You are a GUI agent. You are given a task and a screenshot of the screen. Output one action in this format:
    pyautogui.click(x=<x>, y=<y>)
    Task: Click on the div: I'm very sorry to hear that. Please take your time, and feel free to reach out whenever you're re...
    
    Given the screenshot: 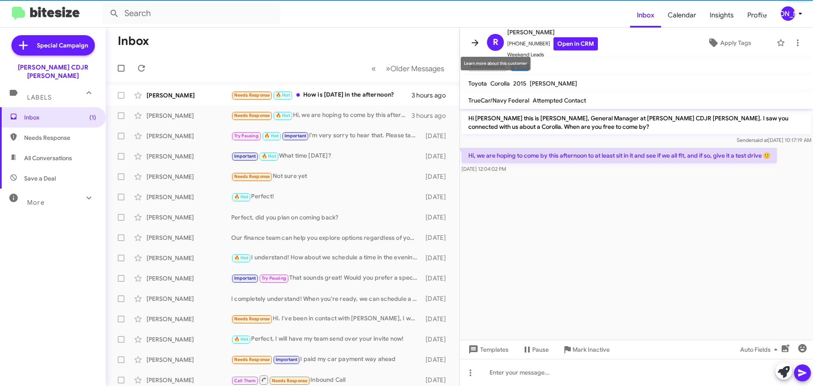 What is the action you would take?
    pyautogui.click(x=326, y=136)
    